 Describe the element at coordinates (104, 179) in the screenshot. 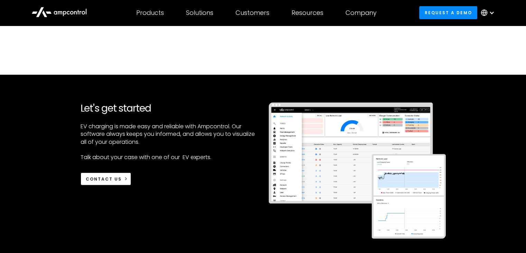

I see `div: Contact Us` at that location.